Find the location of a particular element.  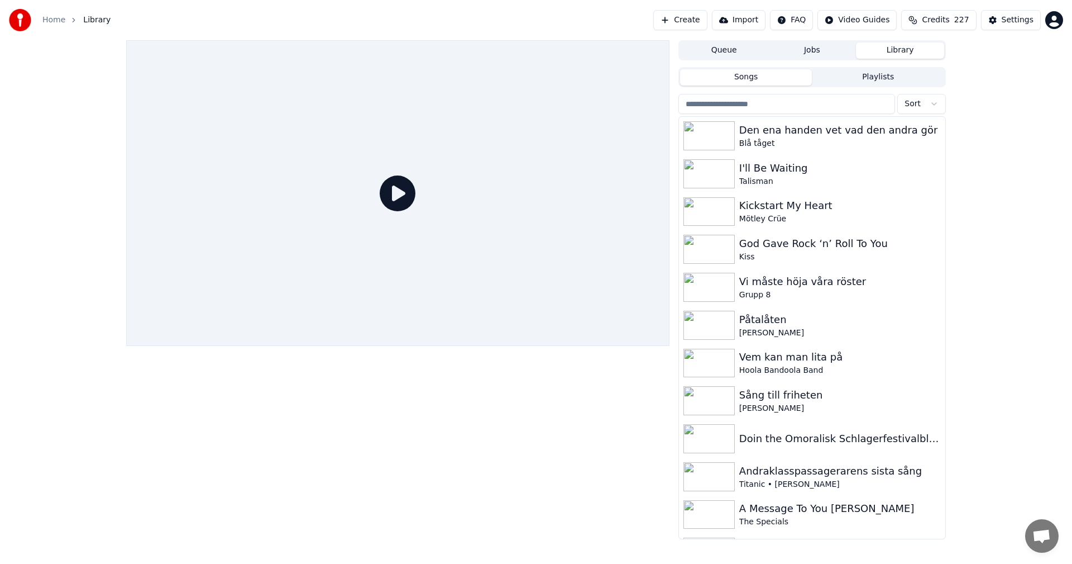

span: Sort is located at coordinates (913, 104).